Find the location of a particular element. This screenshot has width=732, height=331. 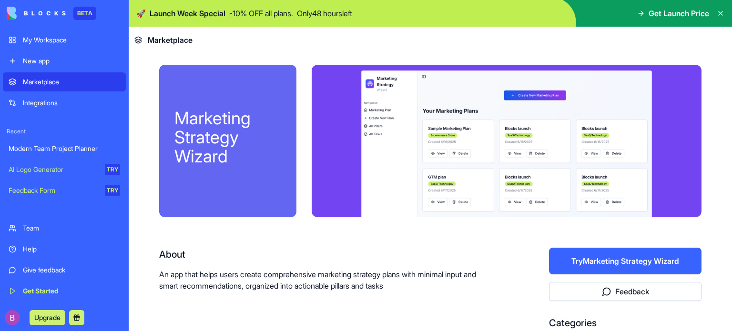

a: Team is located at coordinates (64, 228).